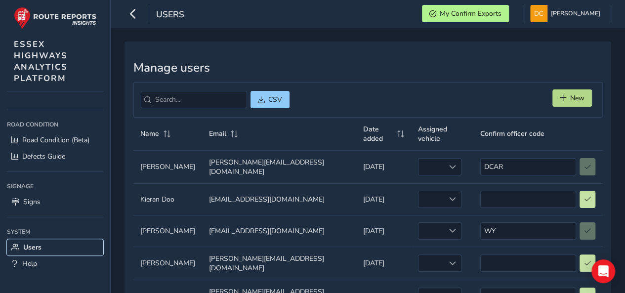  What do you see at coordinates (55, 247) in the screenshot?
I see `a: Users` at bounding box center [55, 247].